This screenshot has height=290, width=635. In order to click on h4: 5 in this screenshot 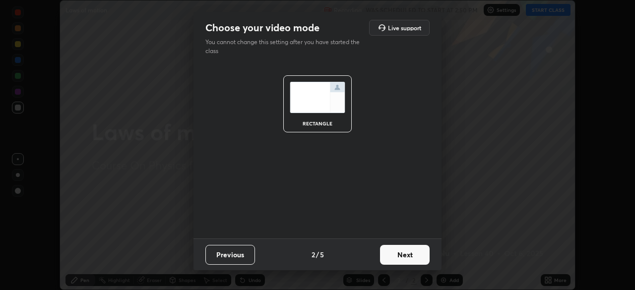, I will do `click(322, 254)`.